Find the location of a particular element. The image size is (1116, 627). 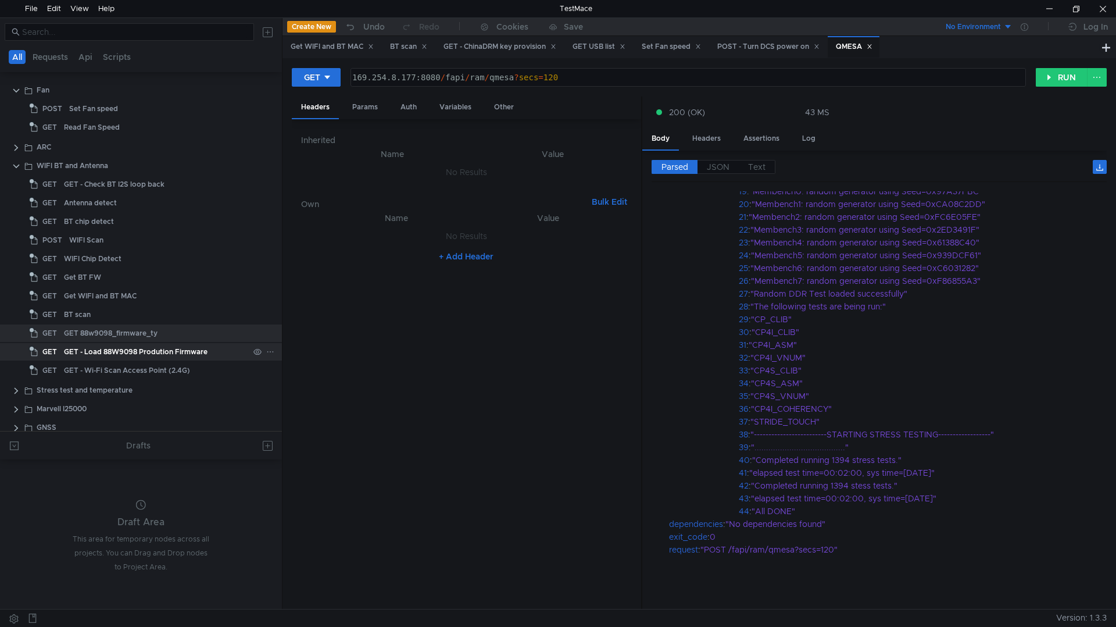

div: 33 is located at coordinates (743, 370).